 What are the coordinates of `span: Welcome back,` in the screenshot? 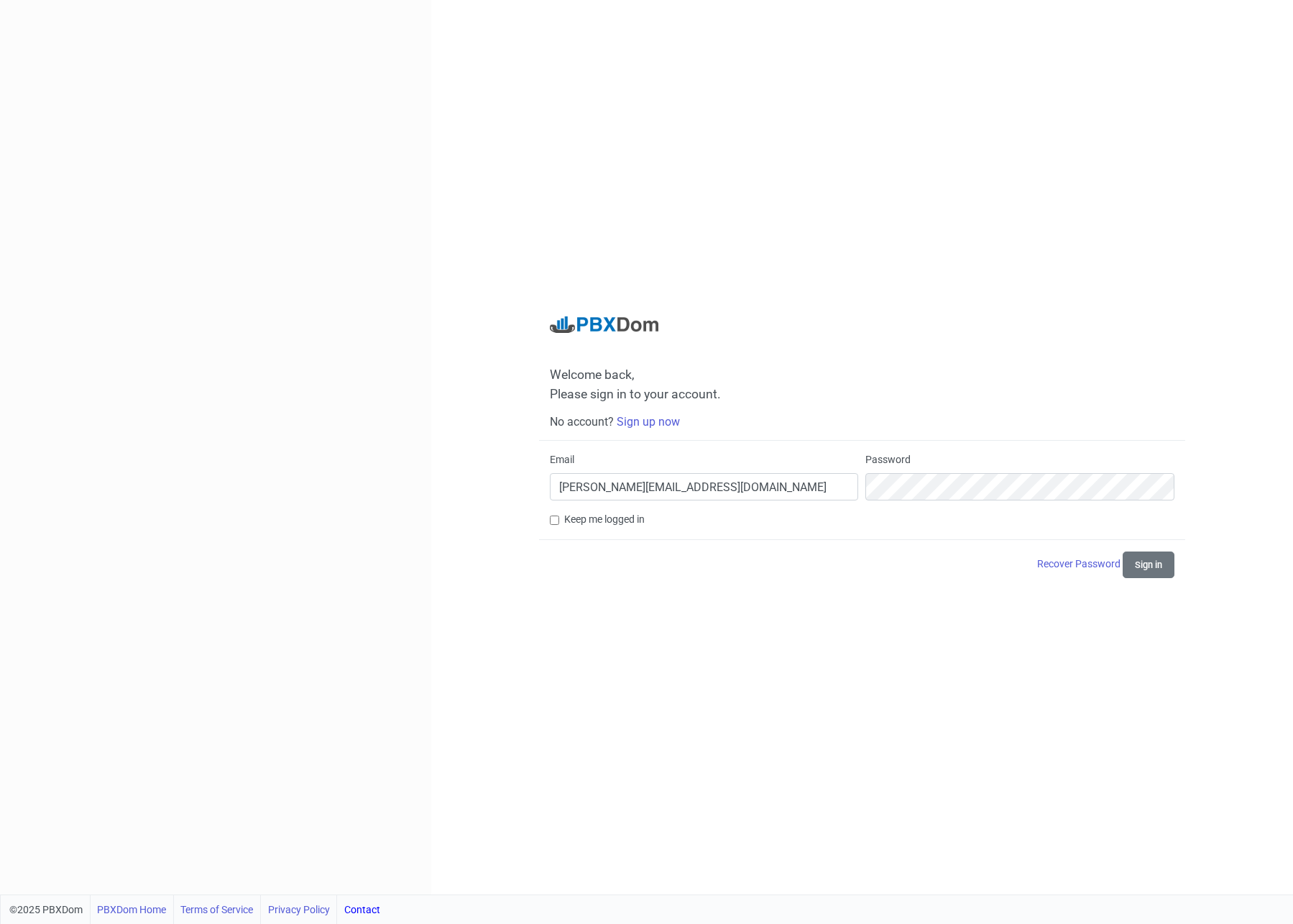 It's located at (862, 375).